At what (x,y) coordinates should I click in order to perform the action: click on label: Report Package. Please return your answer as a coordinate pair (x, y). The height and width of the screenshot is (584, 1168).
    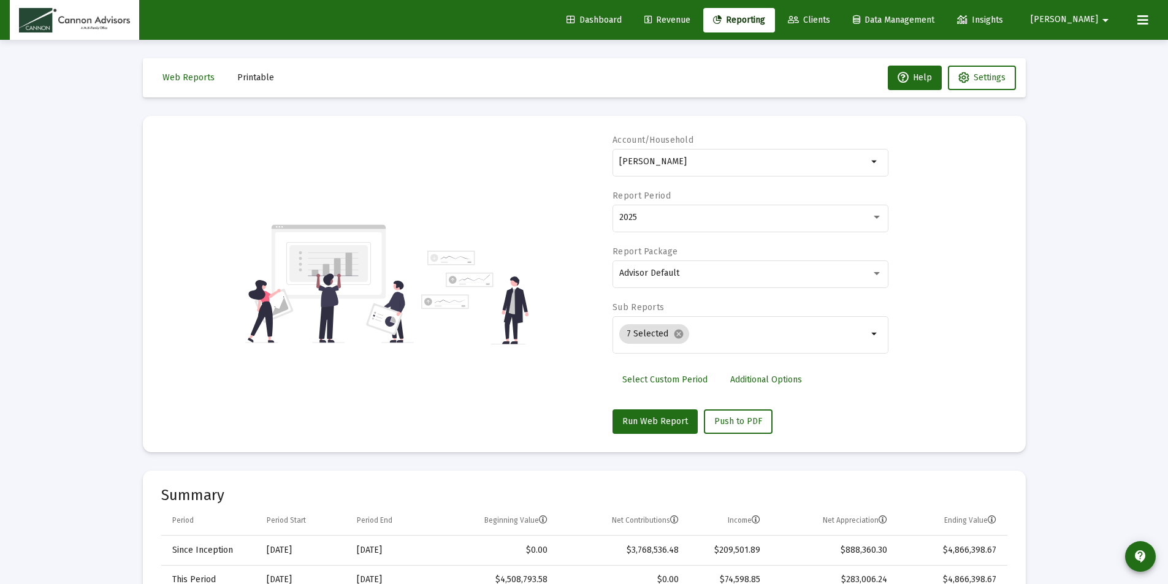
    Looking at the image, I should click on (645, 251).